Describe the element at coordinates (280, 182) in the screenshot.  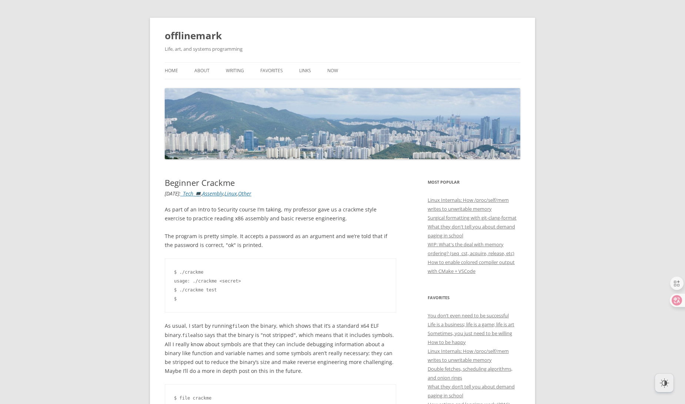
I see `h1: Beginner Crackme` at that location.